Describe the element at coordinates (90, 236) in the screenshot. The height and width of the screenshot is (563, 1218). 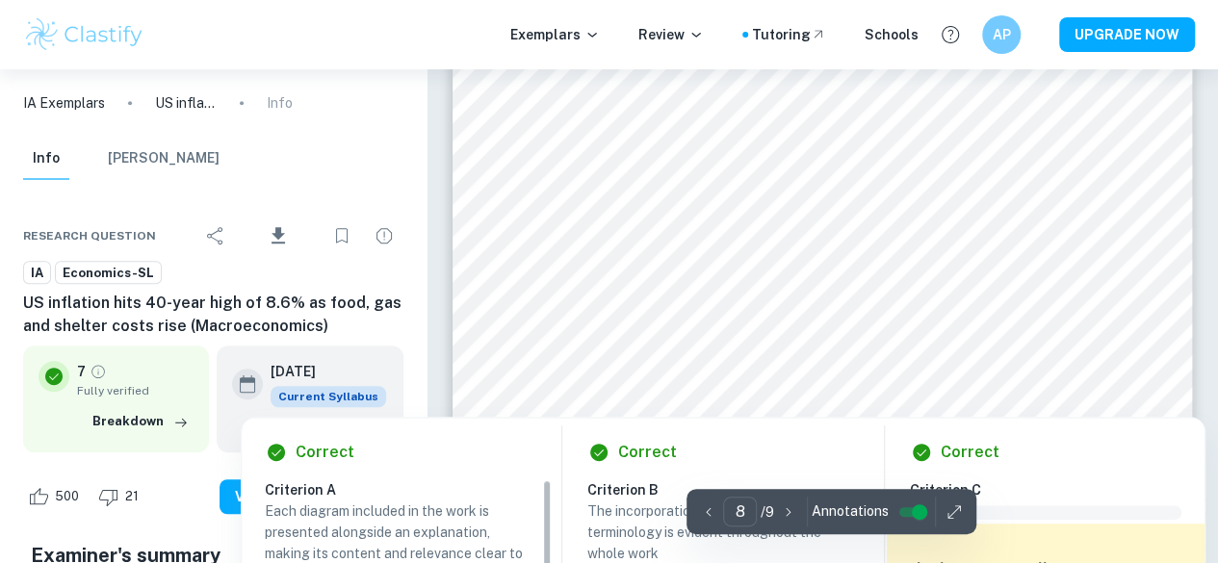
I see `span: Research question` at that location.